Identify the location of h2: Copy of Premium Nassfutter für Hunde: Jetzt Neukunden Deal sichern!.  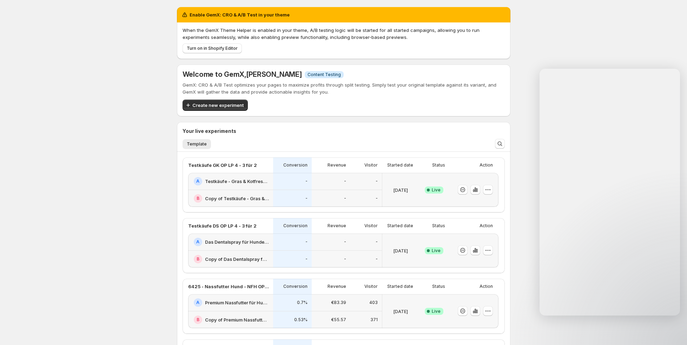
(237, 320).